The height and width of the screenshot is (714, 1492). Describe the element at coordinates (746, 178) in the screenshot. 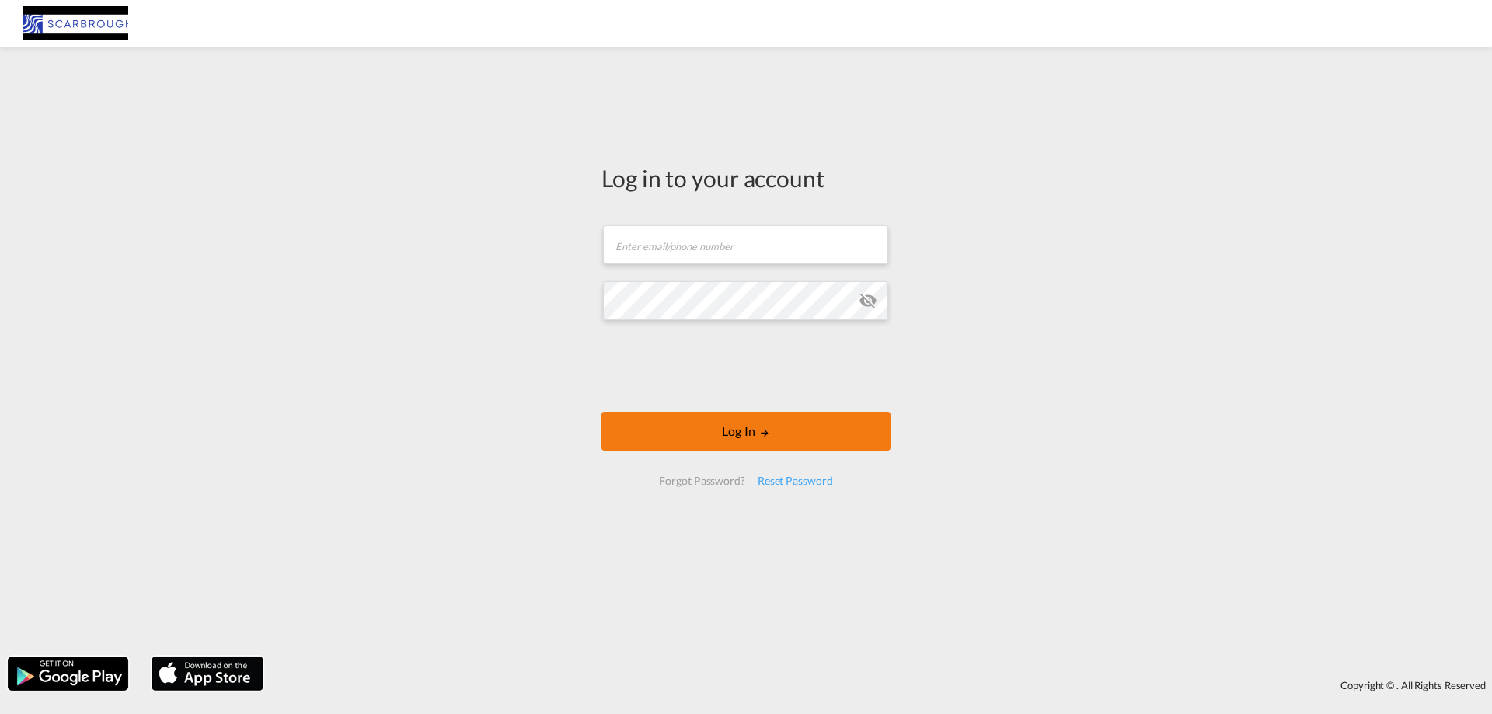

I see `div: Log in to your account` at that location.